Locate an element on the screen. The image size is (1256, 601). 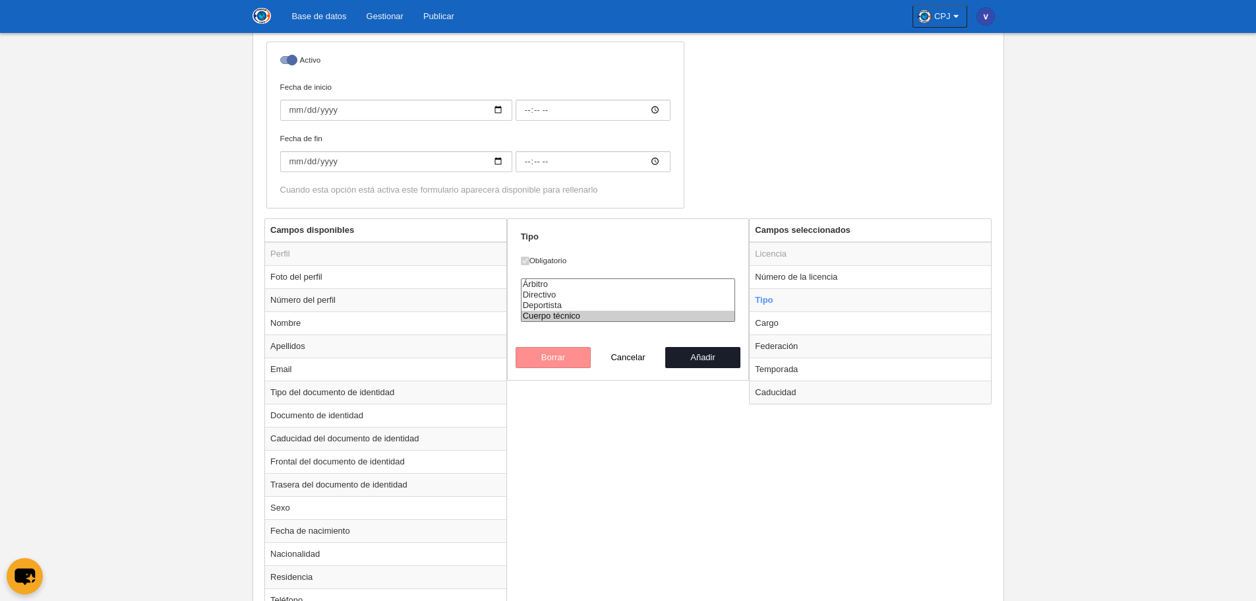
strong: Tipo is located at coordinates (529, 236).